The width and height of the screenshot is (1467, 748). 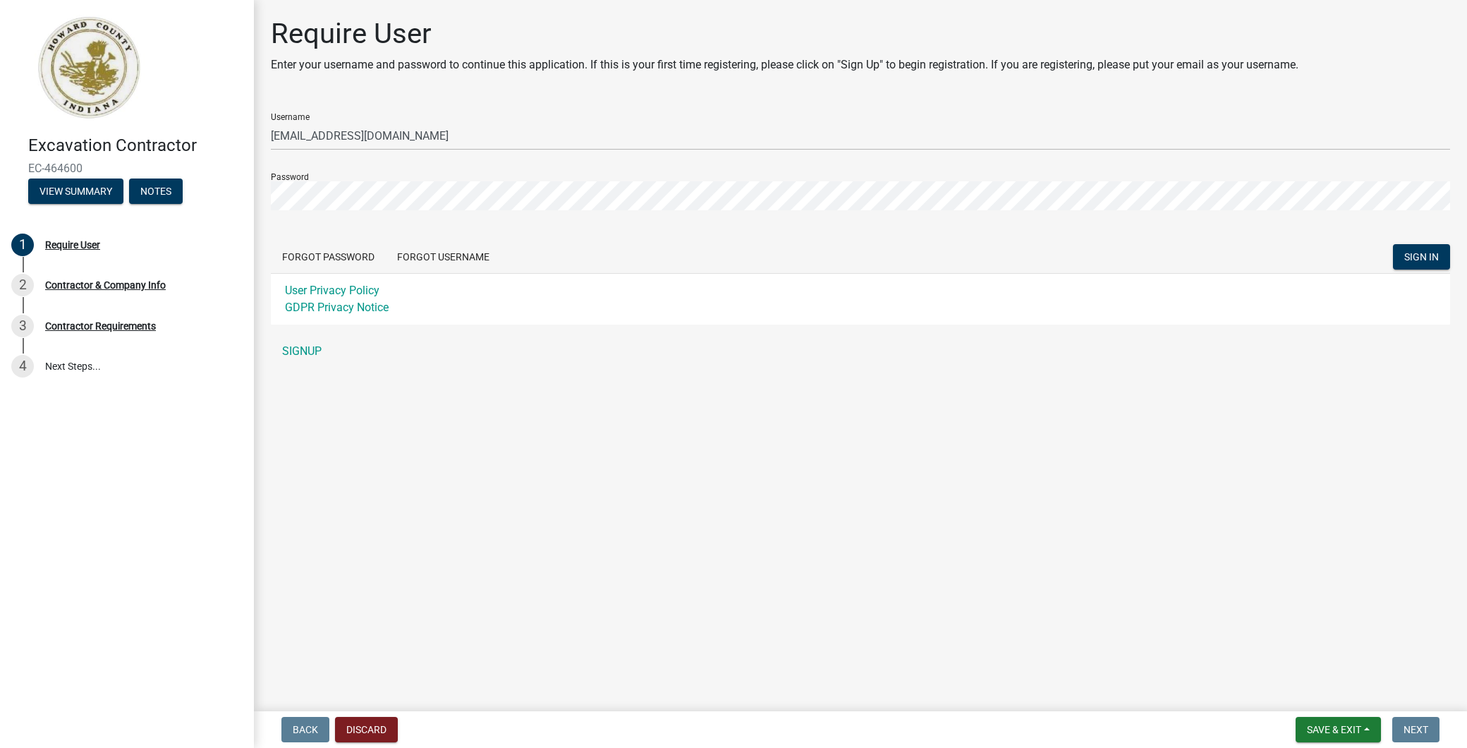 What do you see at coordinates (23, 285) in the screenshot?
I see `div: 2` at bounding box center [23, 285].